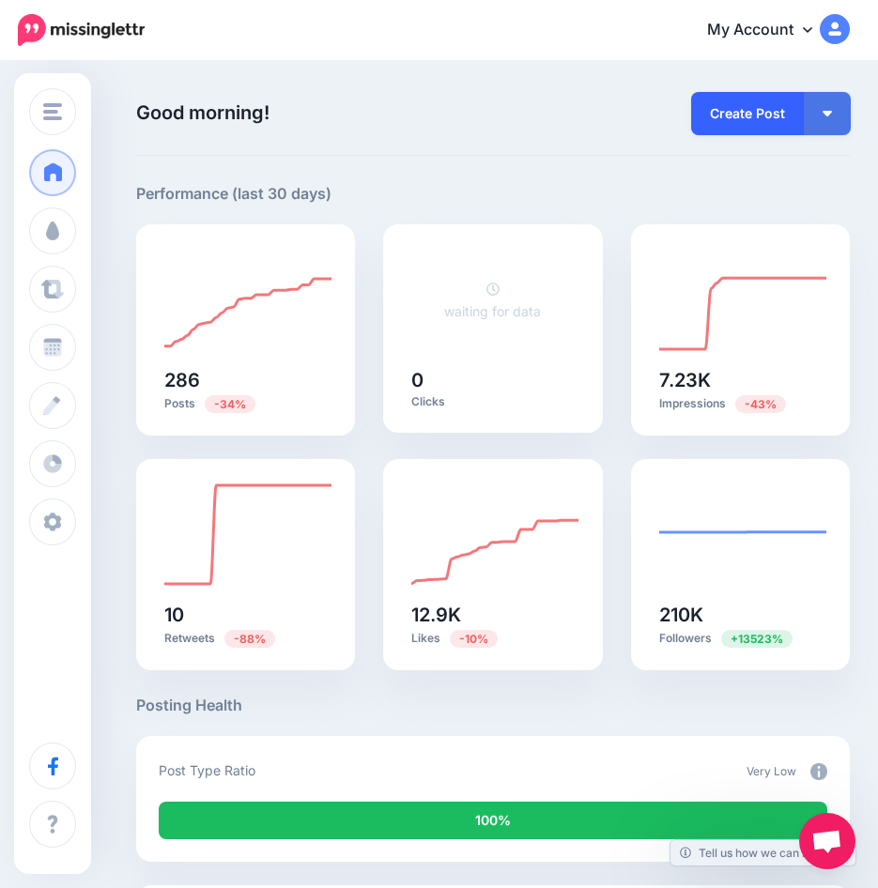  I want to click on h5: Performance (last 30 days), so click(234, 193).